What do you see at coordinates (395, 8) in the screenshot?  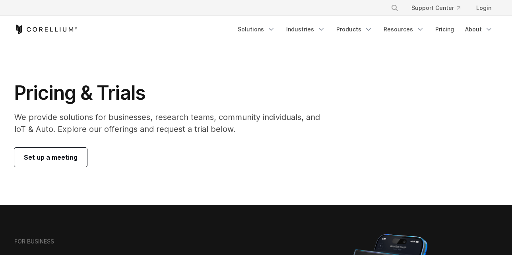 I see `button: Search` at bounding box center [395, 8].